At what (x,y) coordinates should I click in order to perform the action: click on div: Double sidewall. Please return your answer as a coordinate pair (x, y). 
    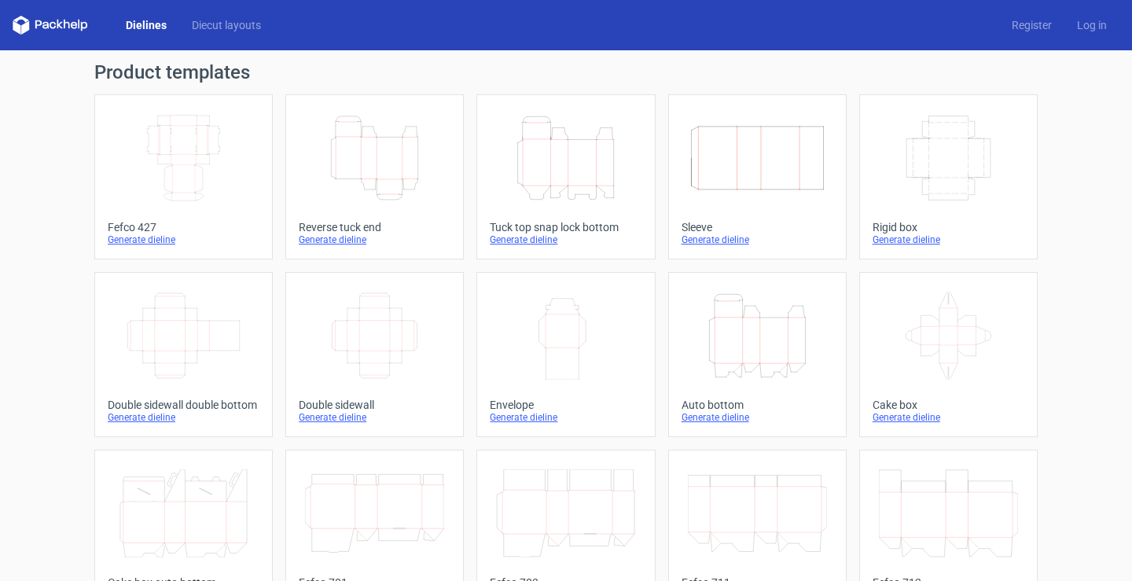
    Looking at the image, I should click on (374, 405).